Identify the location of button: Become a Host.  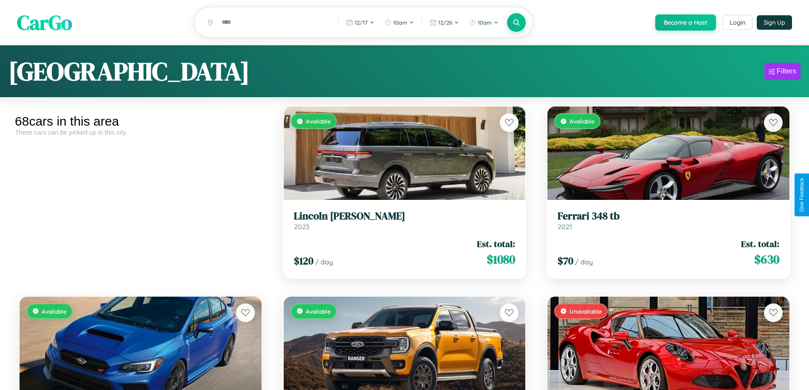
(685, 22).